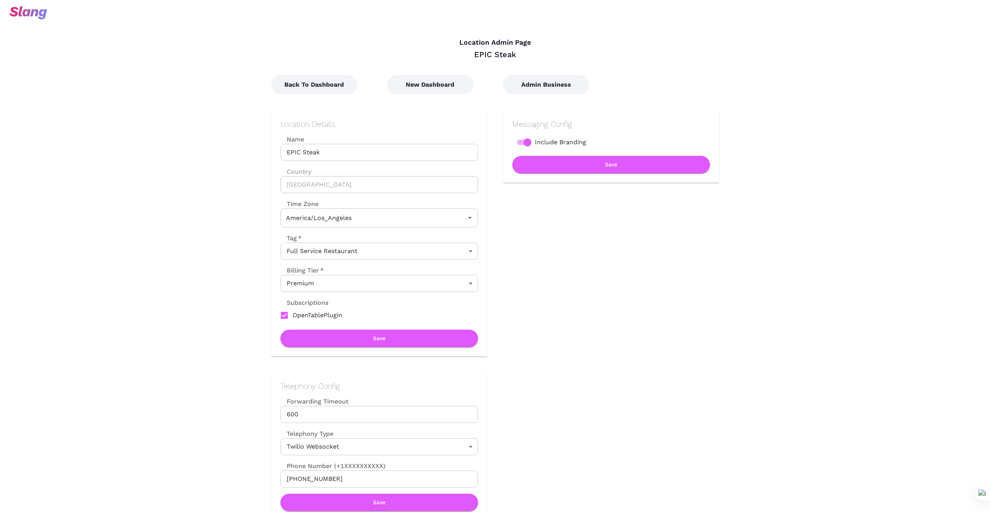  Describe the element at coordinates (495, 54) in the screenshot. I see `div: EPIC Steak` at that location.